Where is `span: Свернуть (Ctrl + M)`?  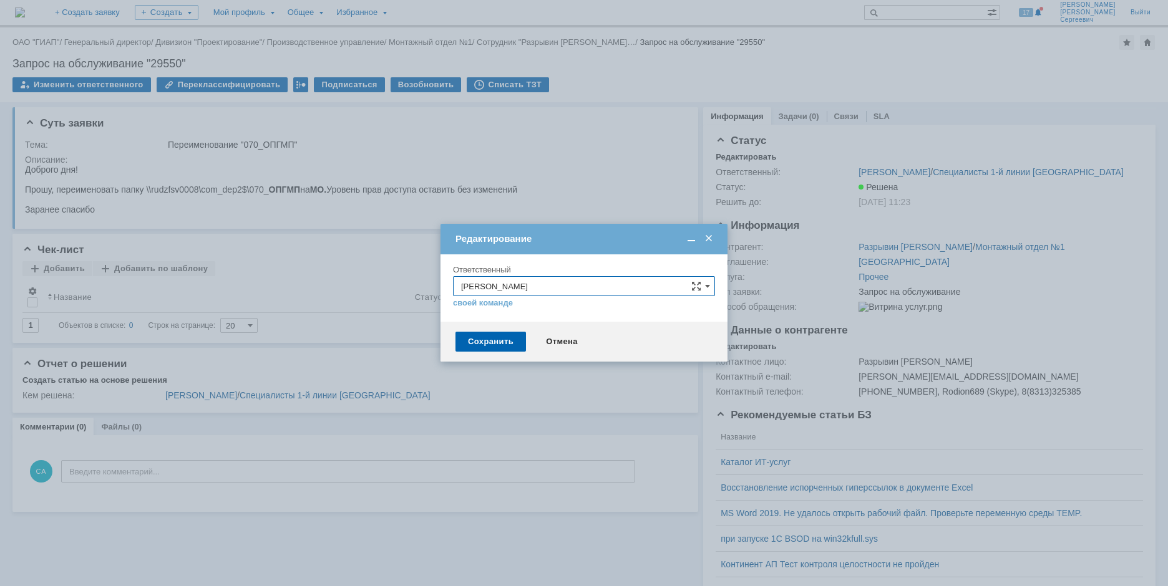
span: Свернуть (Ctrl + M) is located at coordinates (691, 239).